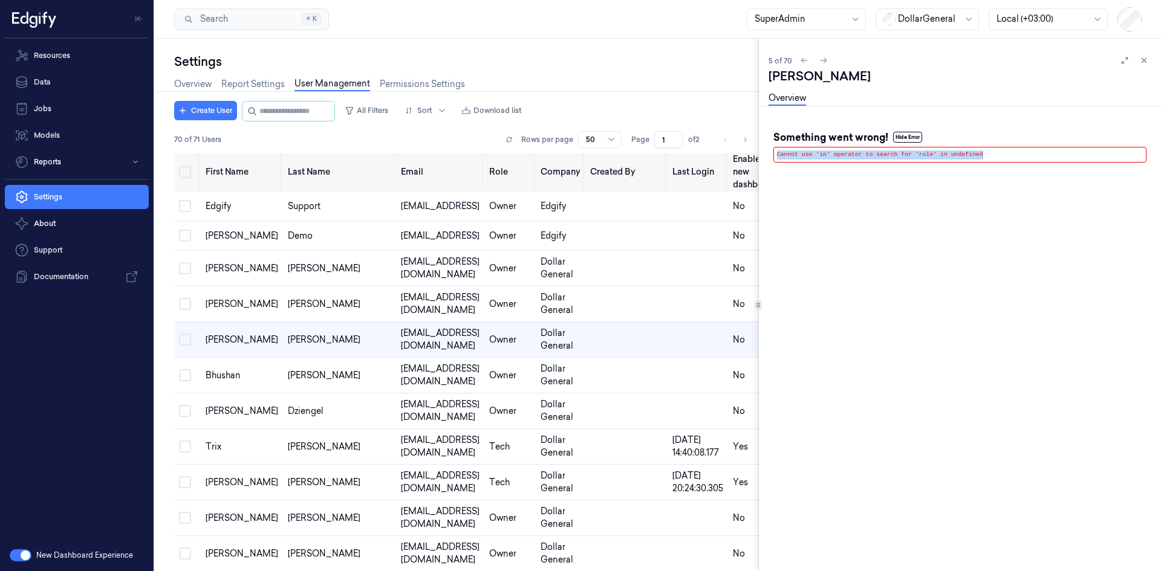 The image size is (1161, 571). What do you see at coordinates (206, 111) in the screenshot?
I see `button: Create User` at bounding box center [206, 111].